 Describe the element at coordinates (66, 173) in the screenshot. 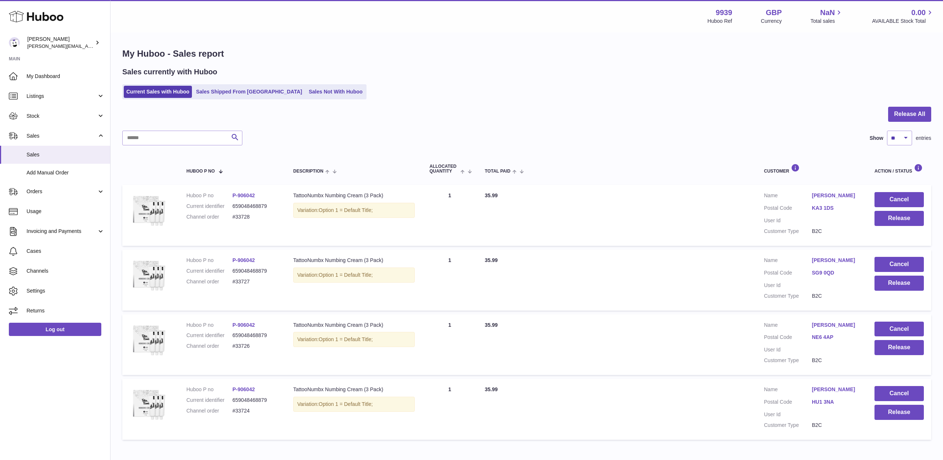

I see `span: Add Manual Order` at that location.